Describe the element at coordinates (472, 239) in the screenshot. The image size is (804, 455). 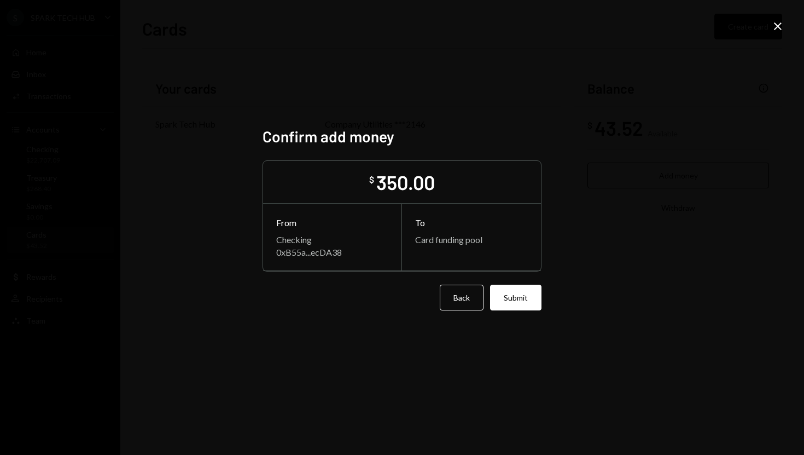
I see `div: Card funding pool` at that location.